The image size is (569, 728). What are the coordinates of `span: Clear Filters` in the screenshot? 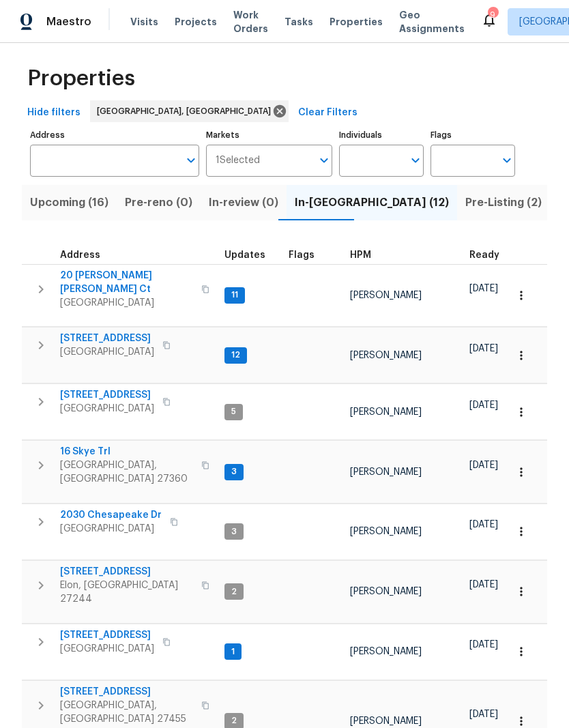 It's located at (327, 113).